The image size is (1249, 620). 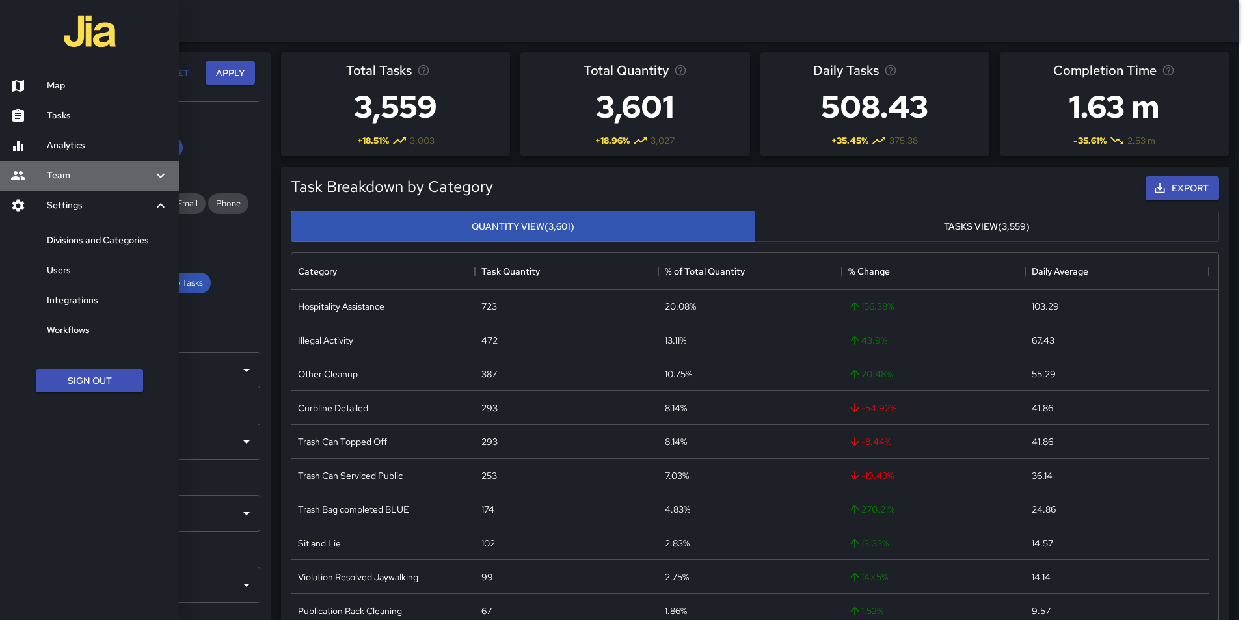 What do you see at coordinates (107, 146) in the screenshot?
I see `h6: Analytics` at bounding box center [107, 146].